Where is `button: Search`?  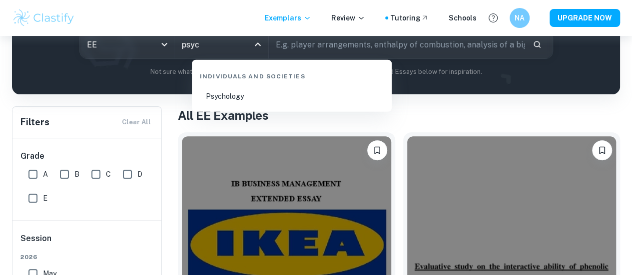
button: Search is located at coordinates (537, 44).